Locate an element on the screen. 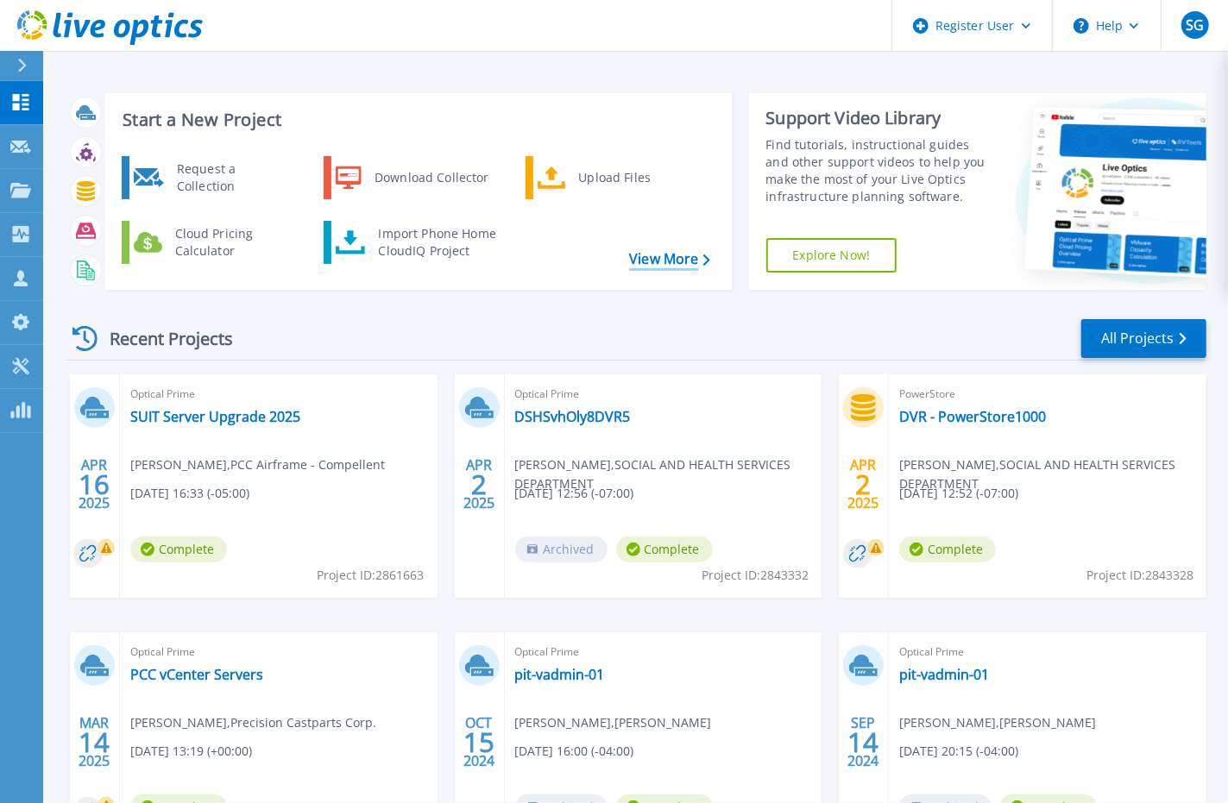 The image size is (1228, 803). h3: Start a New Project is located at coordinates (416, 120).